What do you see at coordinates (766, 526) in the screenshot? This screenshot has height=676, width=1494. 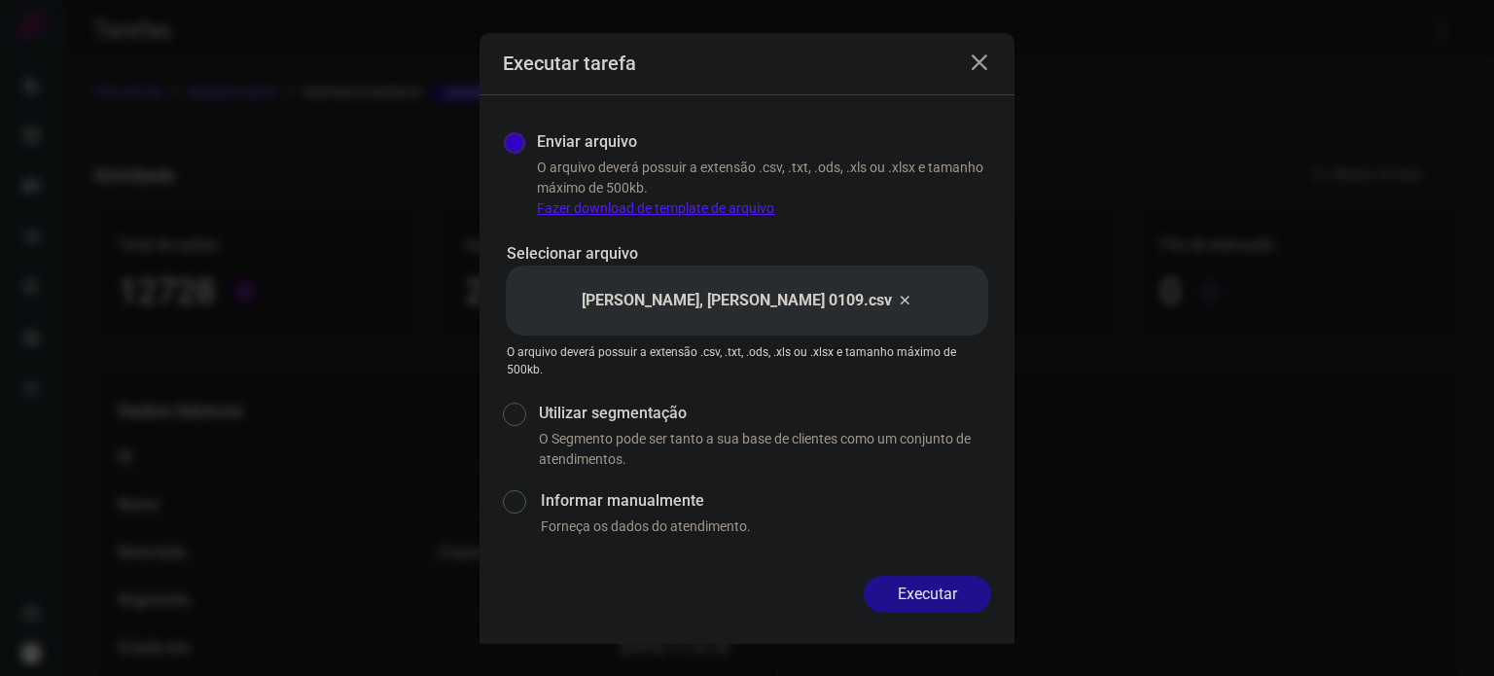 I see `p: Forneça os dados do atendimento.` at bounding box center [766, 526].